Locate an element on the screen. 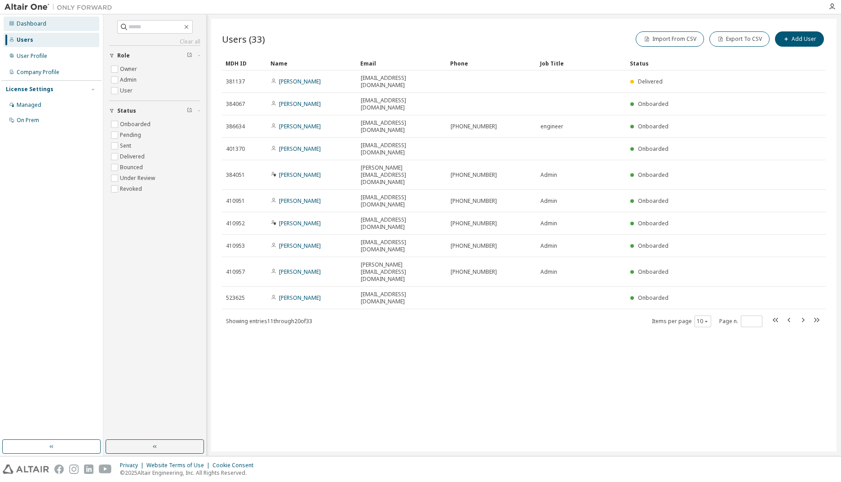 This screenshot has width=841, height=482. label: Onboarded is located at coordinates (136, 124).